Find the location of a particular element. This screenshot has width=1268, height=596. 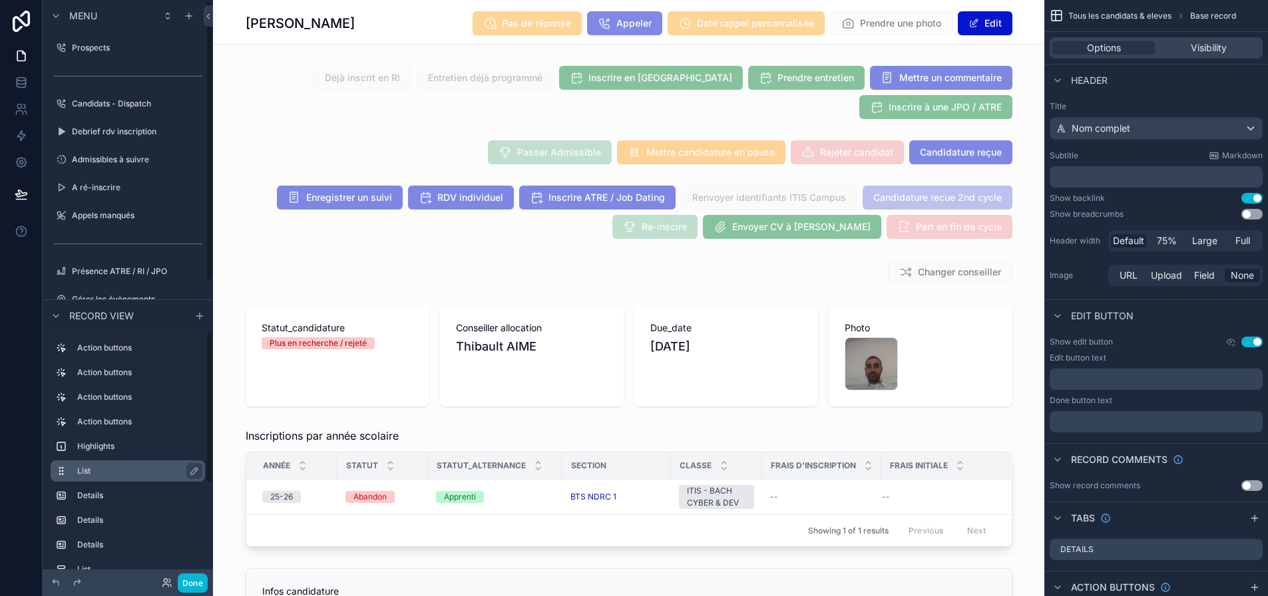

label: Subtitle is located at coordinates (1064, 156).